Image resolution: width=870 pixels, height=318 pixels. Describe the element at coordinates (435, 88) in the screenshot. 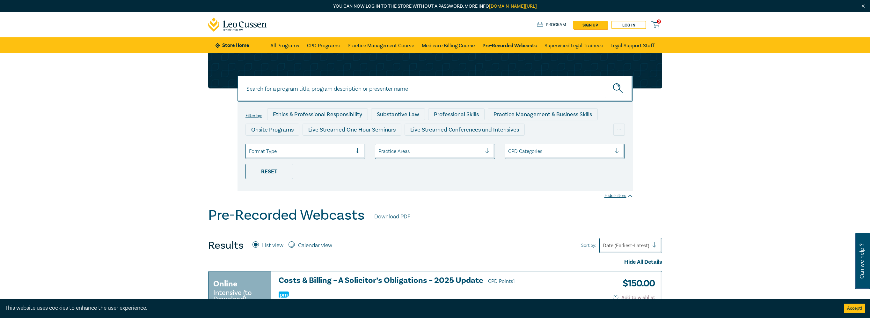

I see `input: Search for a program title, program description or presenter name` at that location.